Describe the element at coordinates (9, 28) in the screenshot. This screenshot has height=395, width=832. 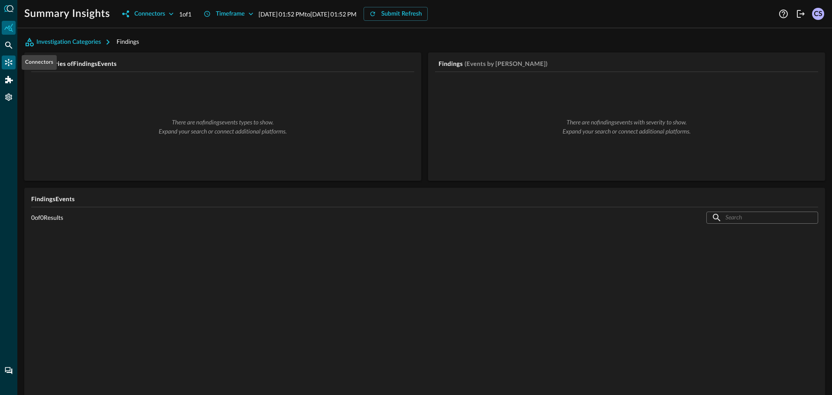
I see `div: Summary Insights` at that location.